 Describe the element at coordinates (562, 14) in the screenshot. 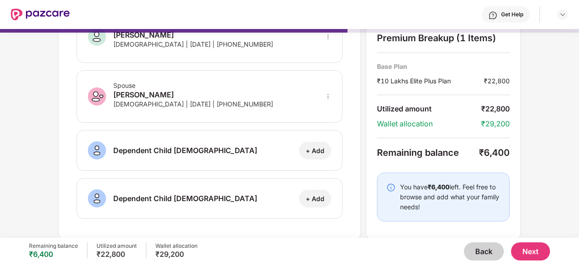

I see `img: svg+xml;base64,PHN2ZyBpZD0iRHJvcGRvd24tMzJ4MzIiIHhtbG5zPSJodHRwOi8vd3d3LnczLm9yZy8yMDAwL3N2ZyIgd2...` at that location.